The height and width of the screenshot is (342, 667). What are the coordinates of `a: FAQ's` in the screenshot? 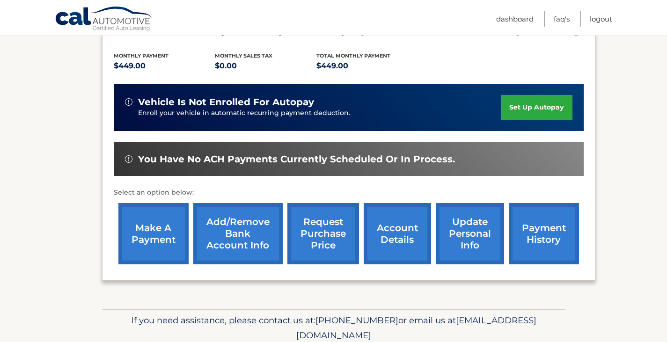 It's located at (562, 19).